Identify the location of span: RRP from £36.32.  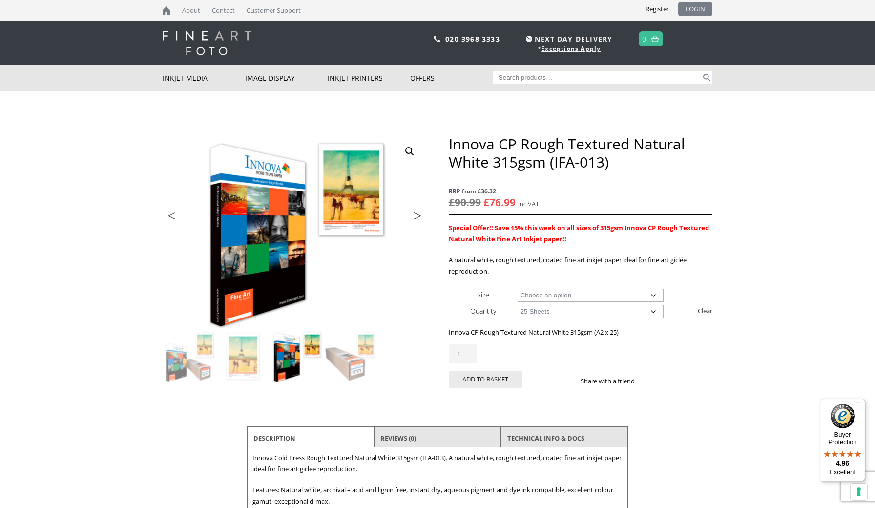
(581, 191).